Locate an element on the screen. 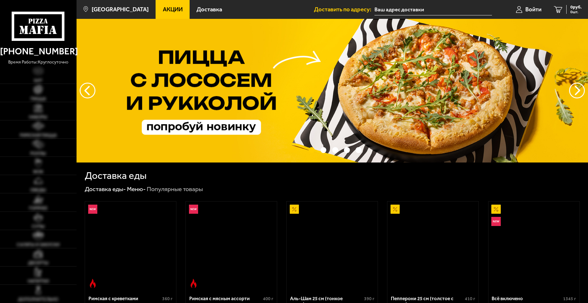  a: НовинкаОстрое блюдоРимская с мясным ассорти is located at coordinates (231, 246).